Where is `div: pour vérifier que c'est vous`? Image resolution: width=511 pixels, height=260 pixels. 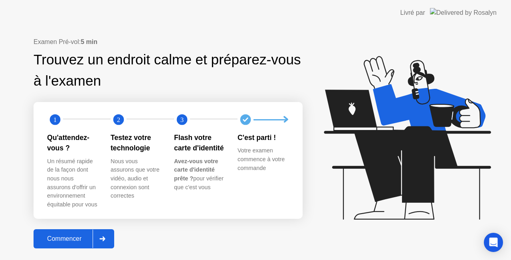 div: pour vérifier que c'est vous is located at coordinates (199, 174).